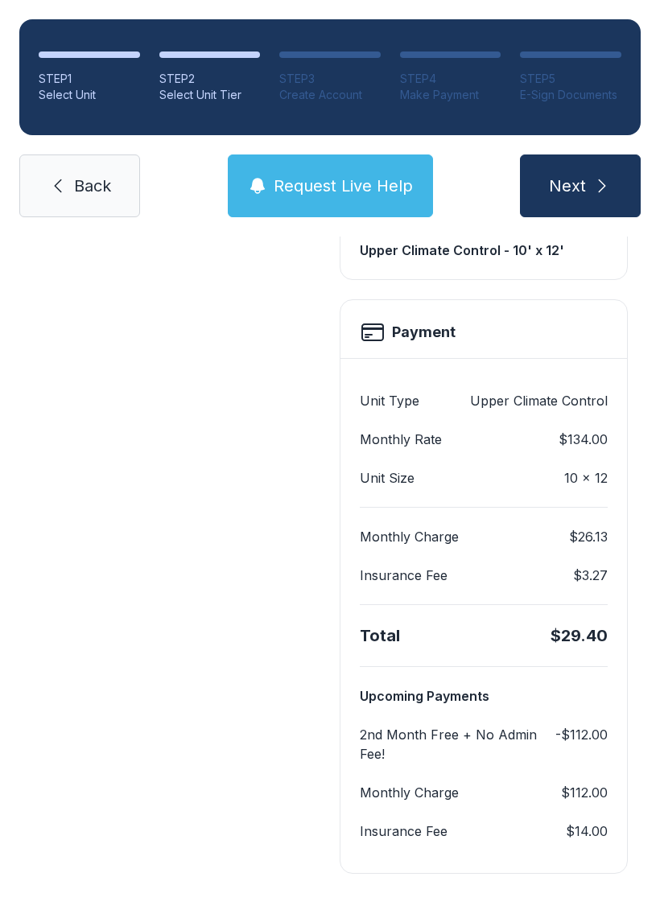 The image size is (660, 914). What do you see at coordinates (210, 79) in the screenshot?
I see `div: STEP 2` at bounding box center [210, 79].